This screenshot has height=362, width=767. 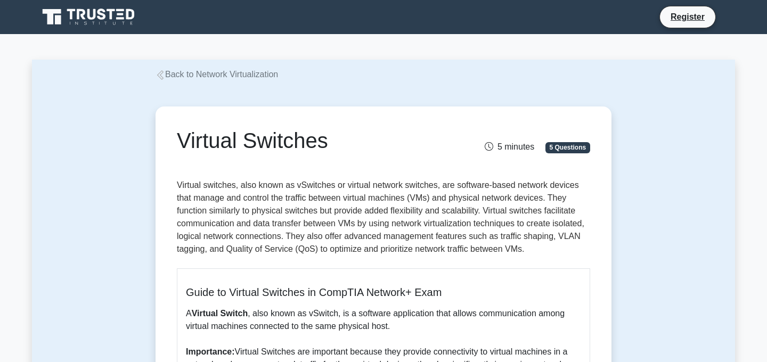 What do you see at coordinates (312, 141) in the screenshot?
I see `h1: Virtual Switches` at bounding box center [312, 141].